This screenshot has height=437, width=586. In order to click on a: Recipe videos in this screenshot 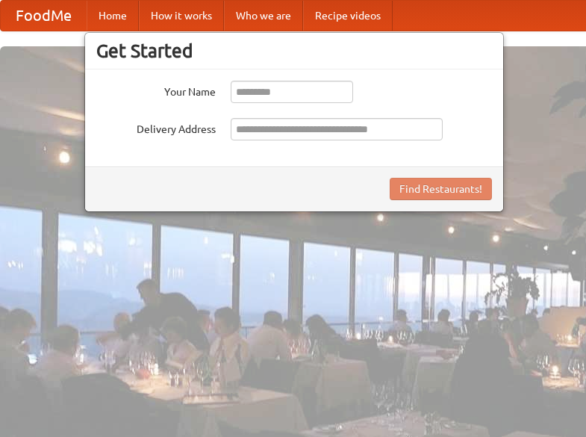, I will do `click(348, 16)`.